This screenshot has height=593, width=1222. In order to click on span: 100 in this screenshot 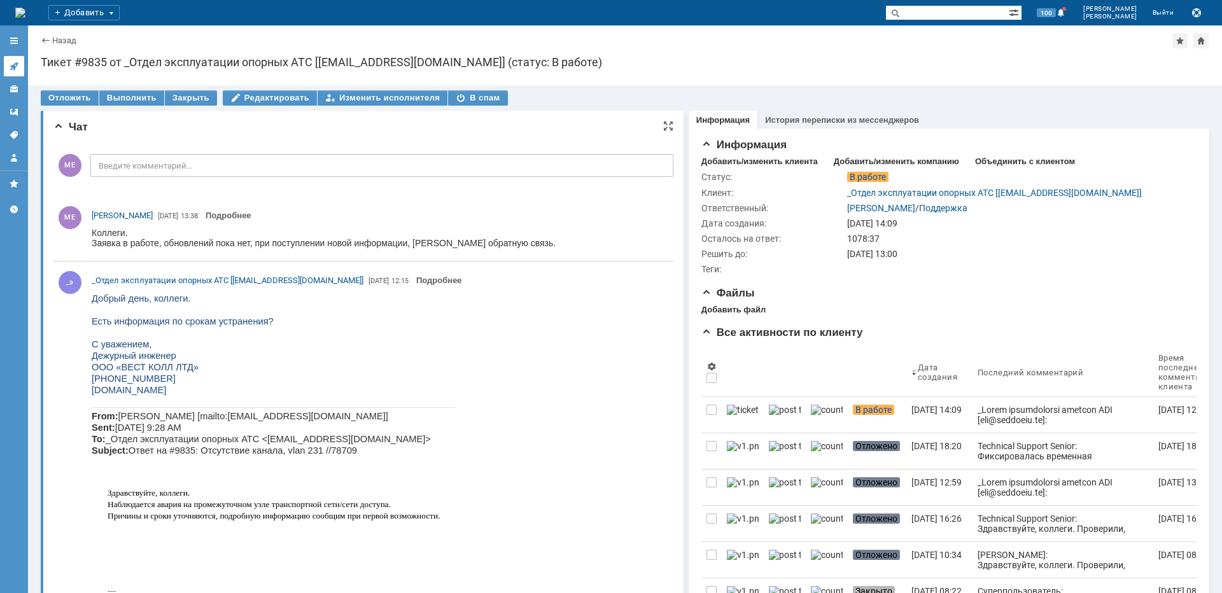, I will do `click(1046, 13)`.